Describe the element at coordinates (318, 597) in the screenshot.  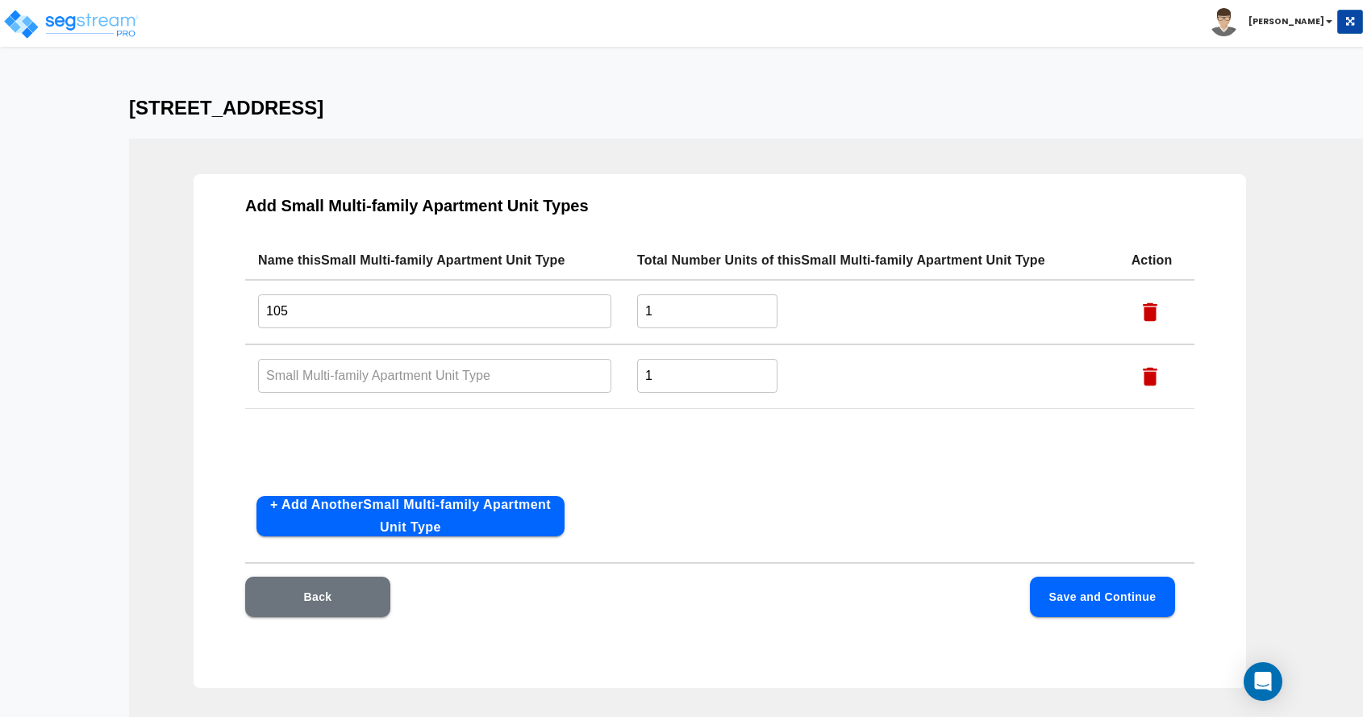
I see `button: Back` at that location.